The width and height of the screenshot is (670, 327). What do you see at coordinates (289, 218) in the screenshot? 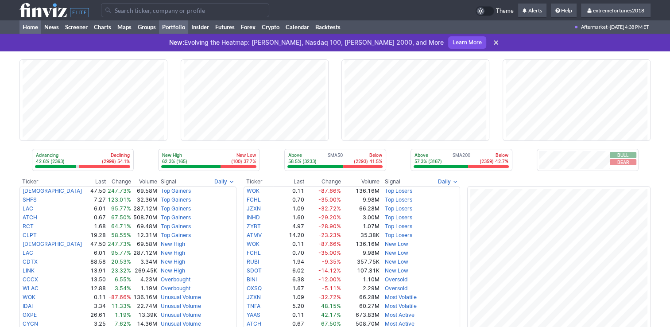
I see `td: 1.60` at bounding box center [289, 218].